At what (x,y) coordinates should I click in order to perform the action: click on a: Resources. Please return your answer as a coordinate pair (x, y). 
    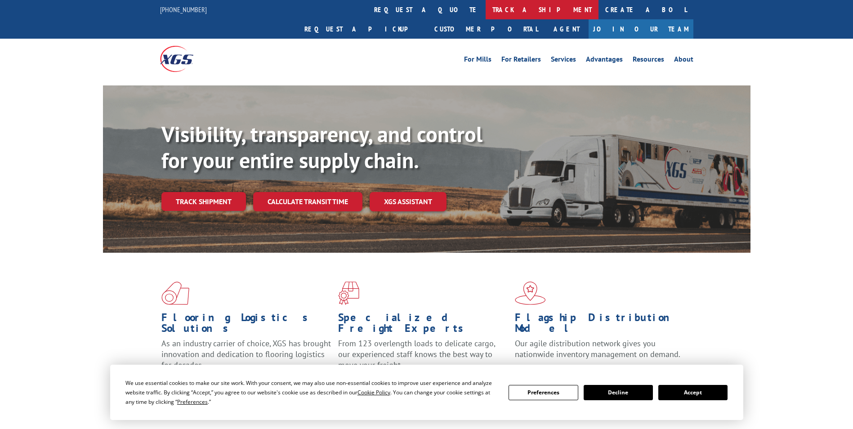
    Looking at the image, I should click on (649, 61).